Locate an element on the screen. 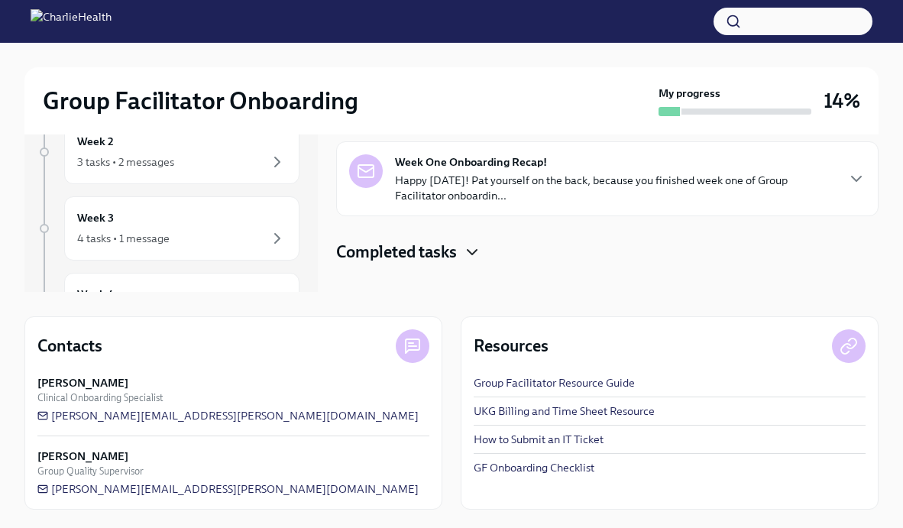 The image size is (903, 528). strong: My progress is located at coordinates (689, 93).